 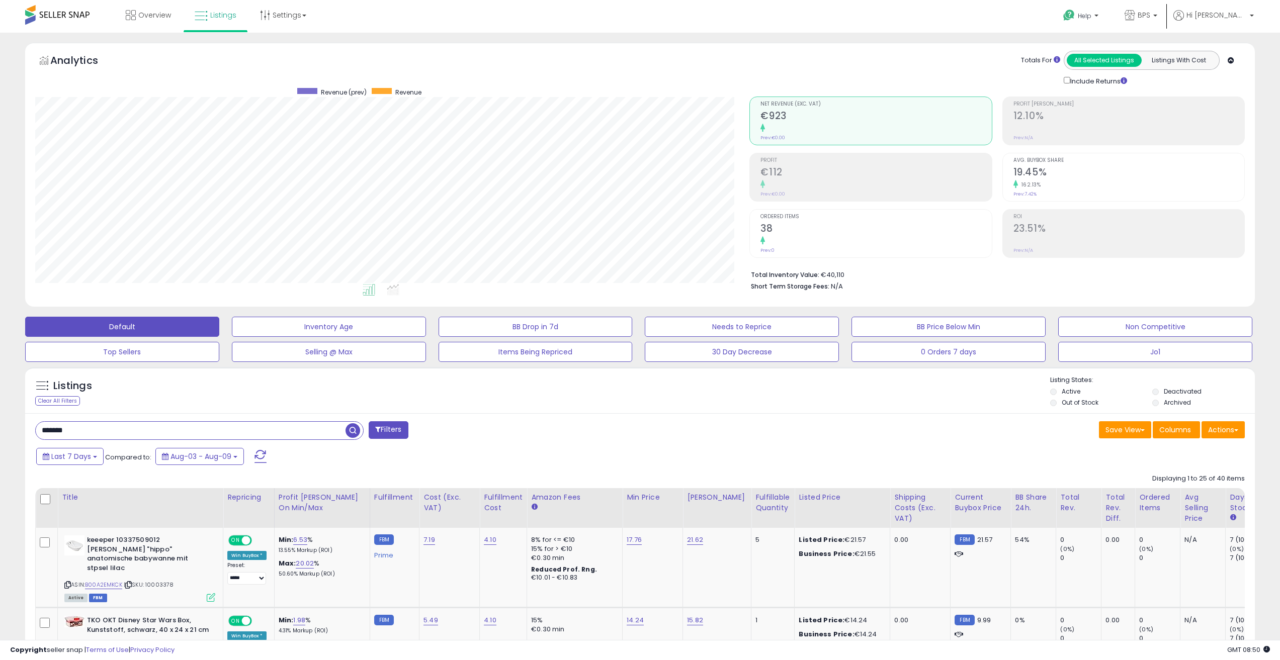 I want to click on img: 41mjR4XsuWL._SL40_.jpg, so click(x=74, y=622).